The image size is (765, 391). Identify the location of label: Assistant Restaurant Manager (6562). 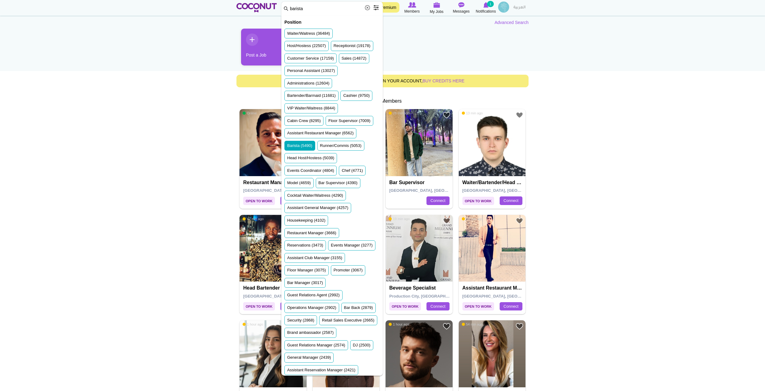
(320, 133).